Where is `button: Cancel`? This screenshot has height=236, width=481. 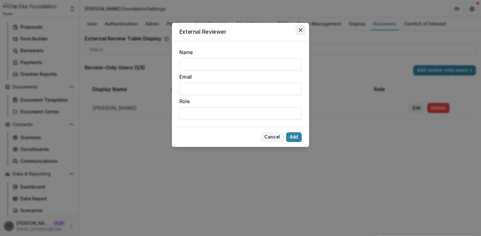 button: Cancel is located at coordinates (272, 137).